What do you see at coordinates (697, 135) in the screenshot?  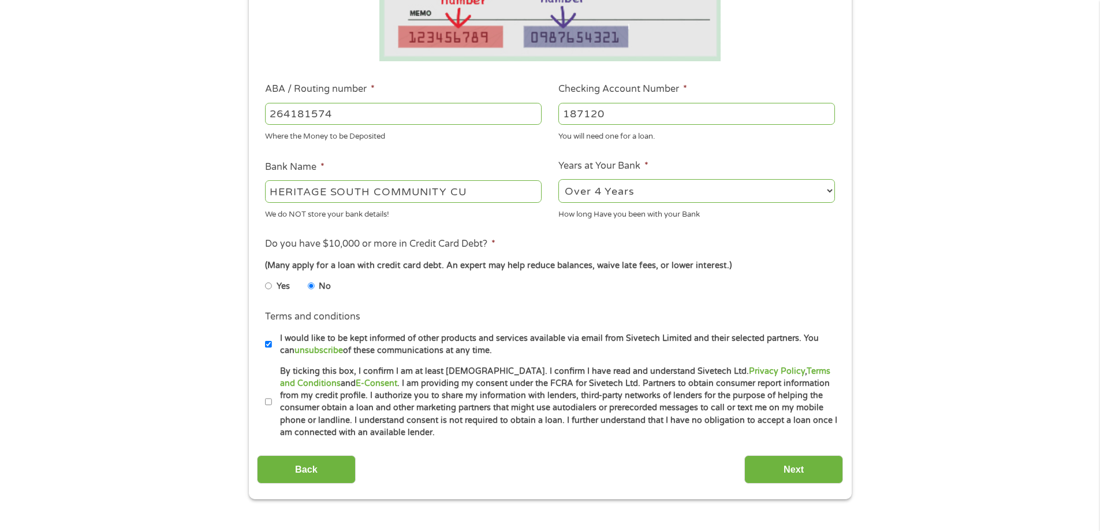 I see `div: You will need one for a loan.` at bounding box center [697, 135].